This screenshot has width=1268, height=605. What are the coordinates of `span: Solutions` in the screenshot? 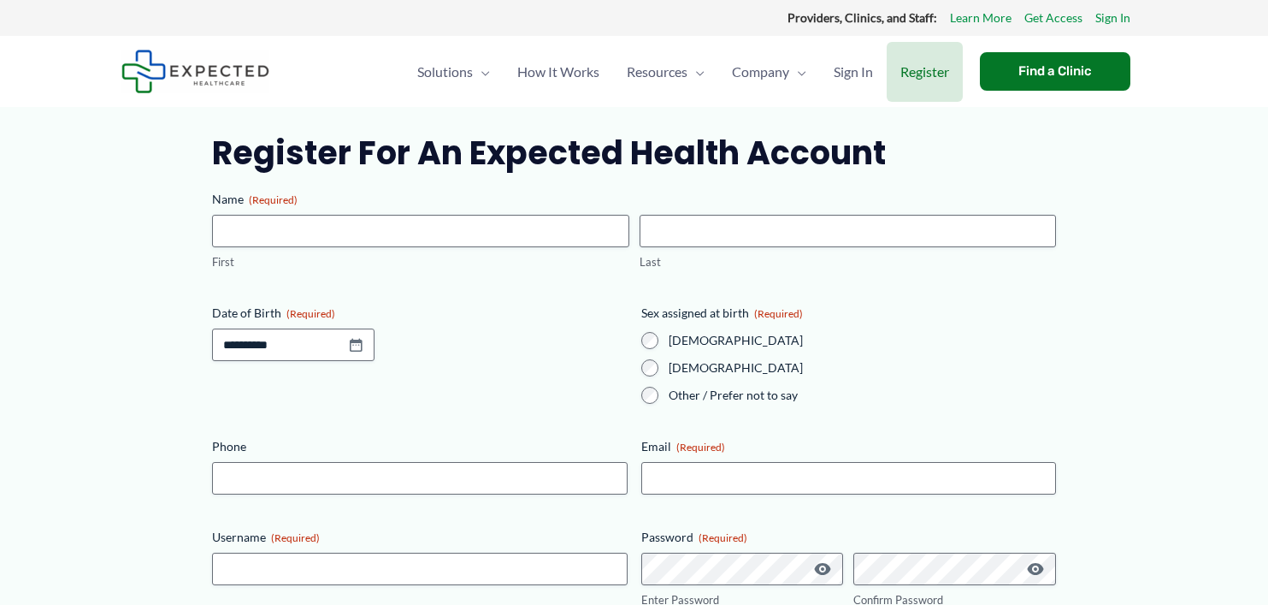 It's located at (445, 72).